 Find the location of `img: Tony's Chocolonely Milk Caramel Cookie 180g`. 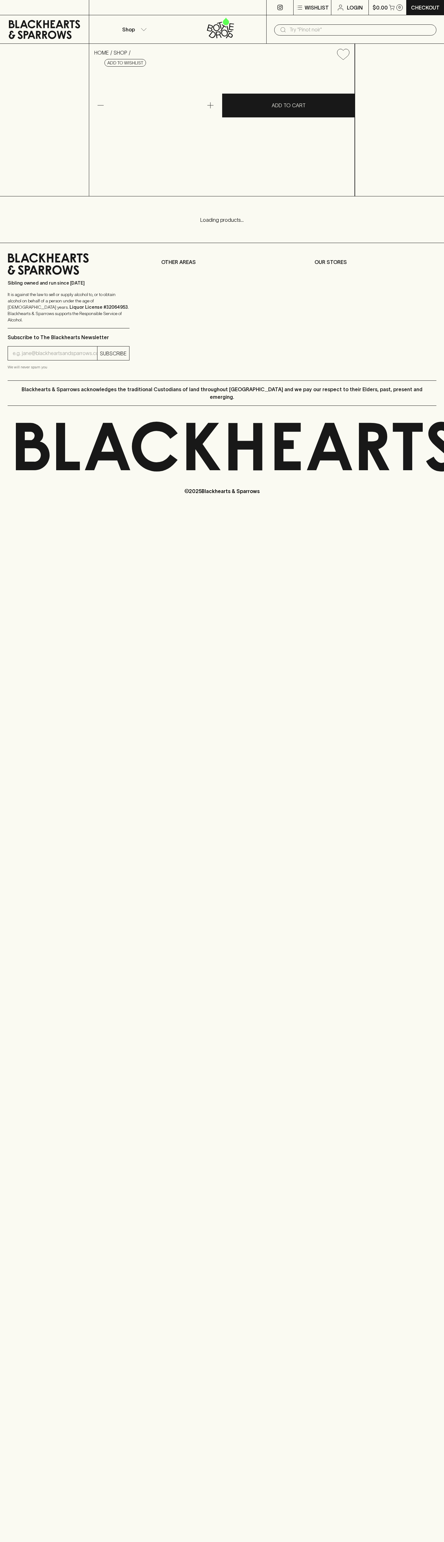

img: Tony's Chocolonely Milk Caramel Cookie 180g is located at coordinates (222, 130).